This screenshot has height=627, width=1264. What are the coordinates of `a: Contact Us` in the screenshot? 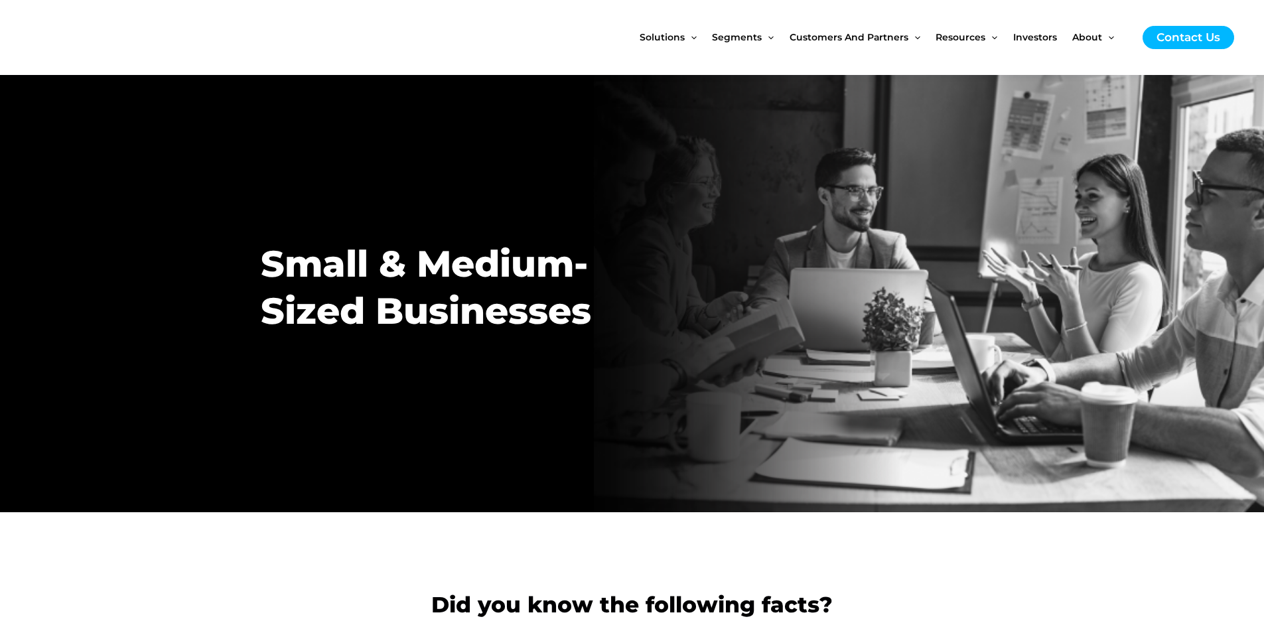 It's located at (1188, 37).